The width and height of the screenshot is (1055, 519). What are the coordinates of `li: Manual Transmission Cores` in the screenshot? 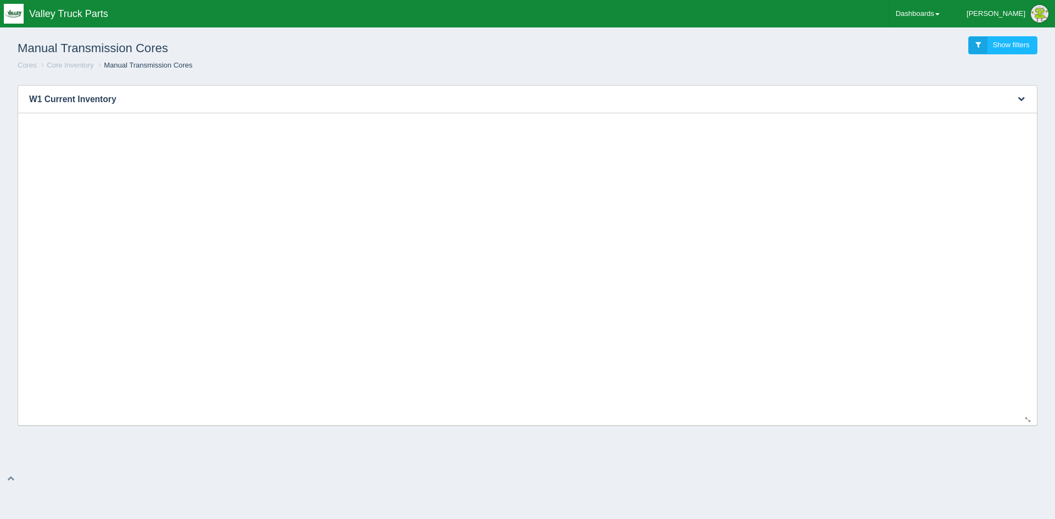 It's located at (144, 65).